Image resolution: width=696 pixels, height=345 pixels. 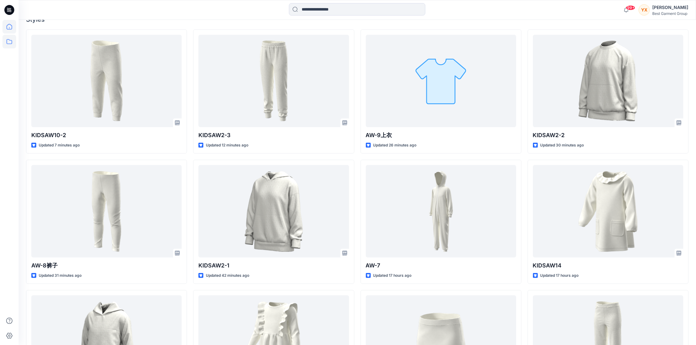 I want to click on a: KIDSAW2-1, so click(x=274, y=211).